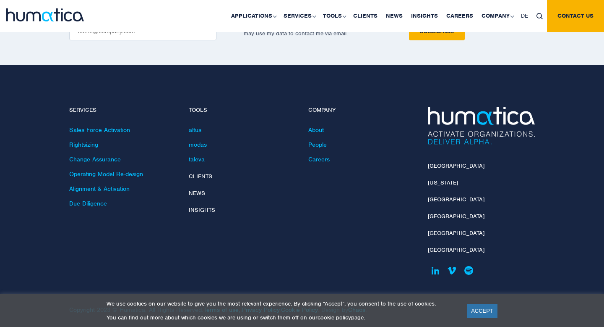 The height and width of the screenshot is (327, 604). I want to click on a: taleva, so click(197, 159).